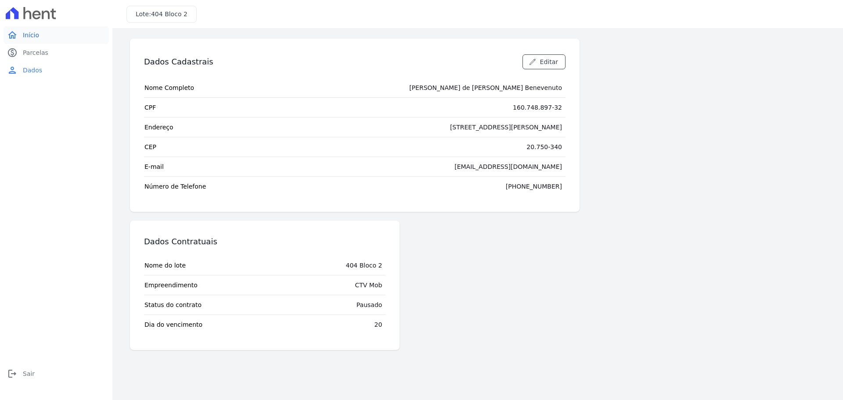 This screenshot has height=400, width=843. Describe the element at coordinates (12, 70) in the screenshot. I see `i: person` at that location.